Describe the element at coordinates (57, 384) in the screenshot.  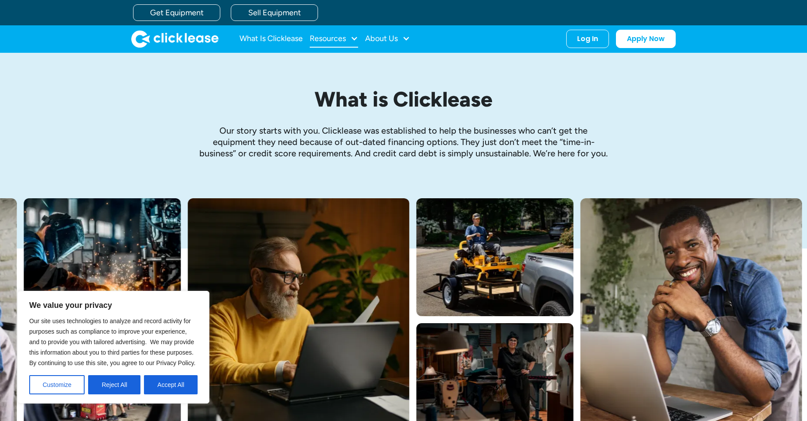
I see `button: Customize` at that location.